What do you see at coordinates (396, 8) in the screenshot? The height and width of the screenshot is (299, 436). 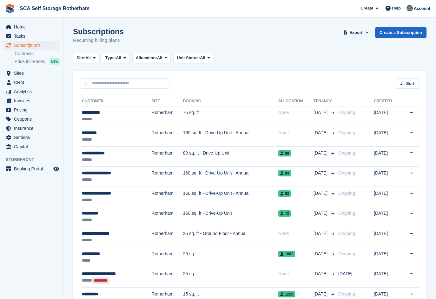 I see `span: Help` at bounding box center [396, 8].